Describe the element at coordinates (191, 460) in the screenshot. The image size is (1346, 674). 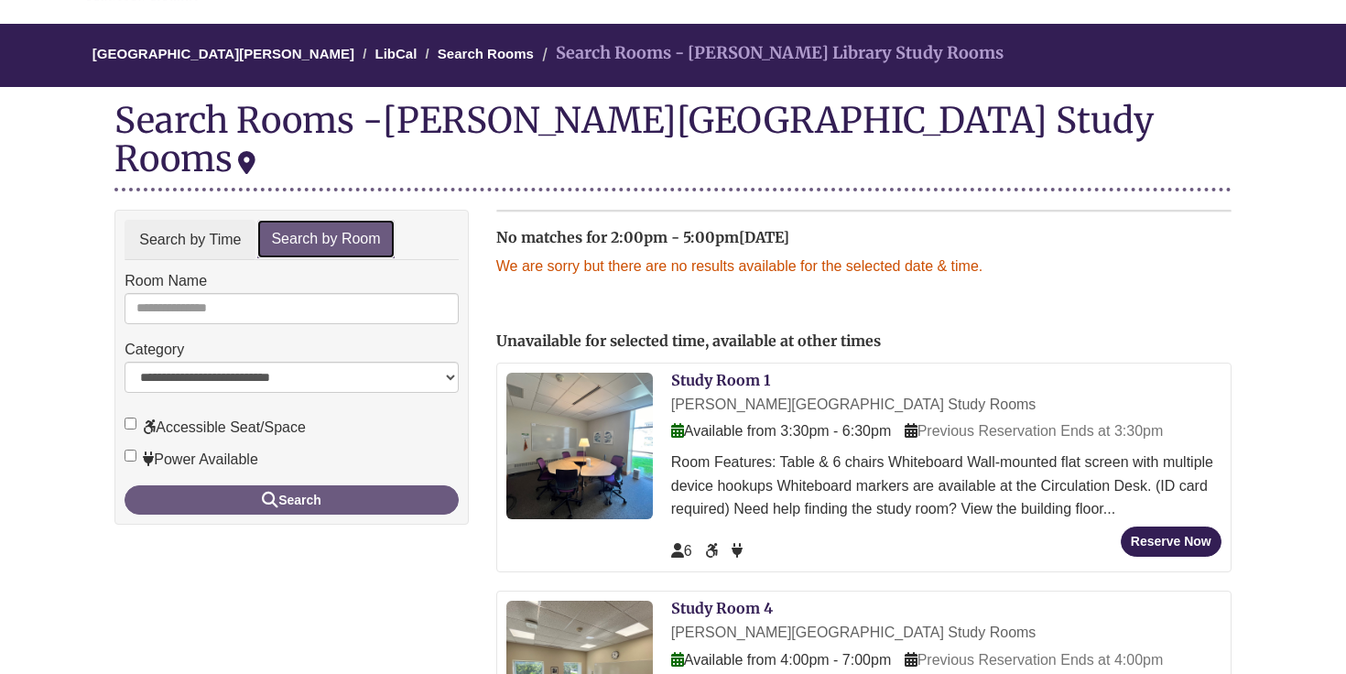
I see `label: Power Available` at that location.